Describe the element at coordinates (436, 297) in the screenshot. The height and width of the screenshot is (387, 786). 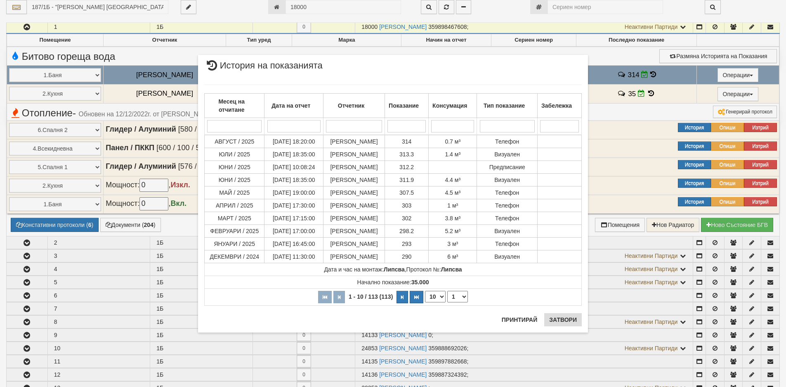
I see `select: Брой редове на страница` at that location.